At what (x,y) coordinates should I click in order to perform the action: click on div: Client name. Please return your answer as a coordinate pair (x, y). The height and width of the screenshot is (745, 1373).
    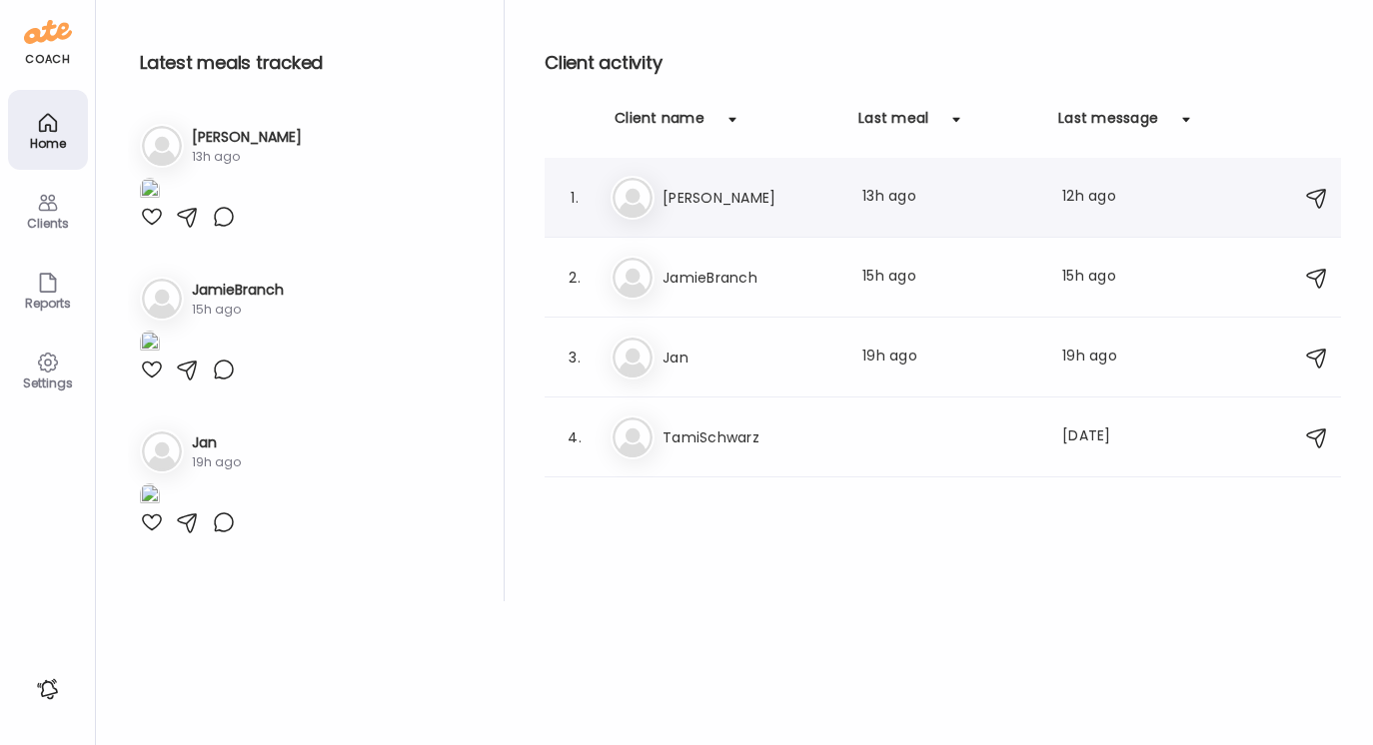
    Looking at the image, I should click on (659, 124).